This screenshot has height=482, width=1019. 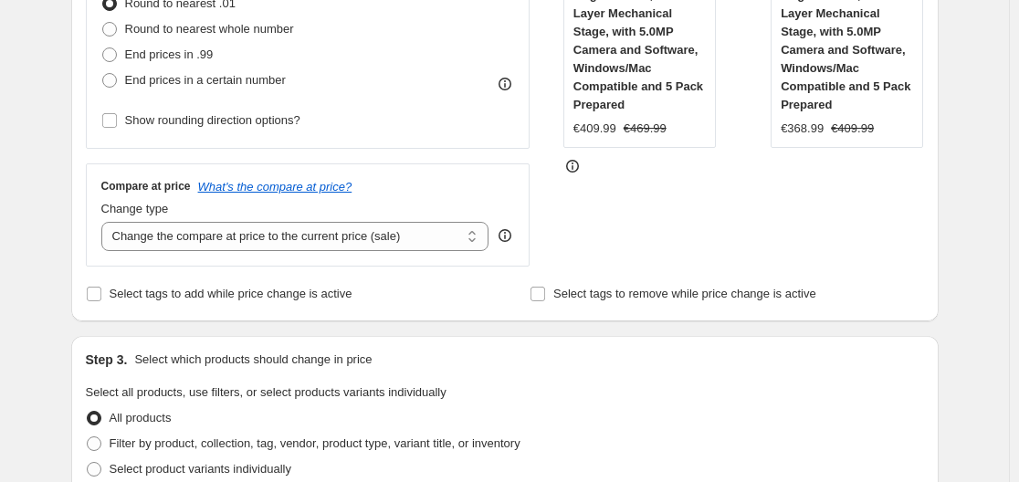 I want to click on span: Select tags to remove while price change is active, so click(x=685, y=293).